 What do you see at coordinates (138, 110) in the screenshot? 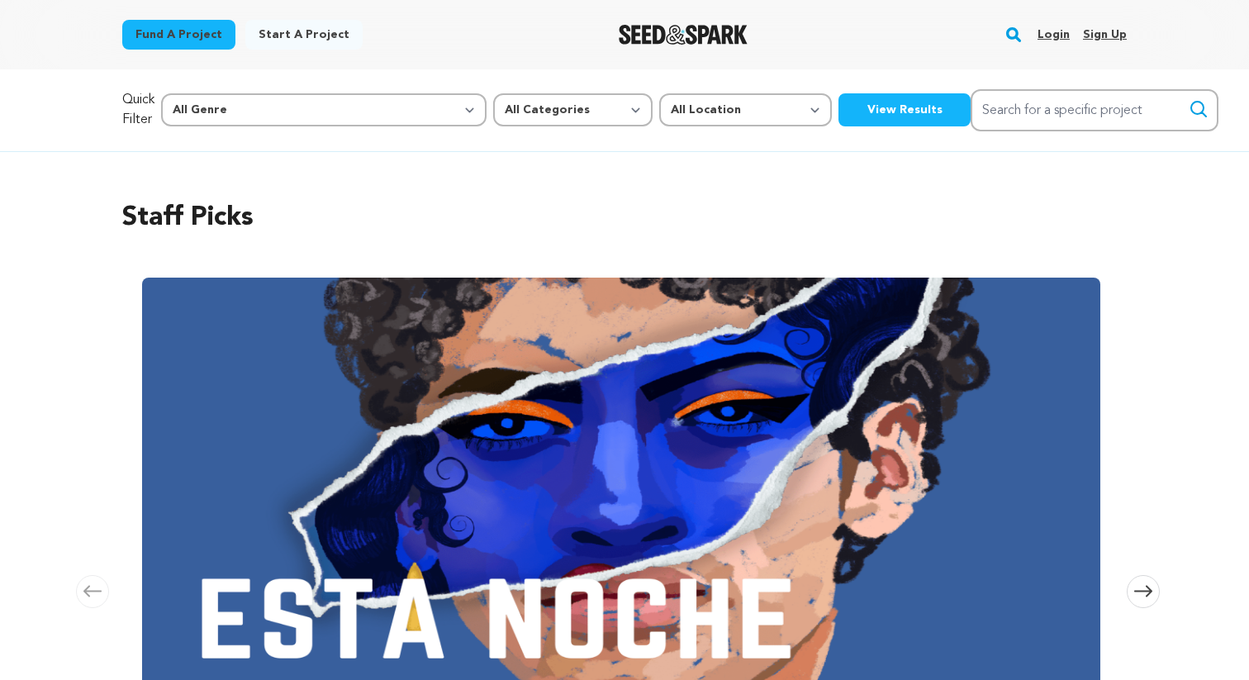
I see `p: Quick Filter` at bounding box center [138, 110].